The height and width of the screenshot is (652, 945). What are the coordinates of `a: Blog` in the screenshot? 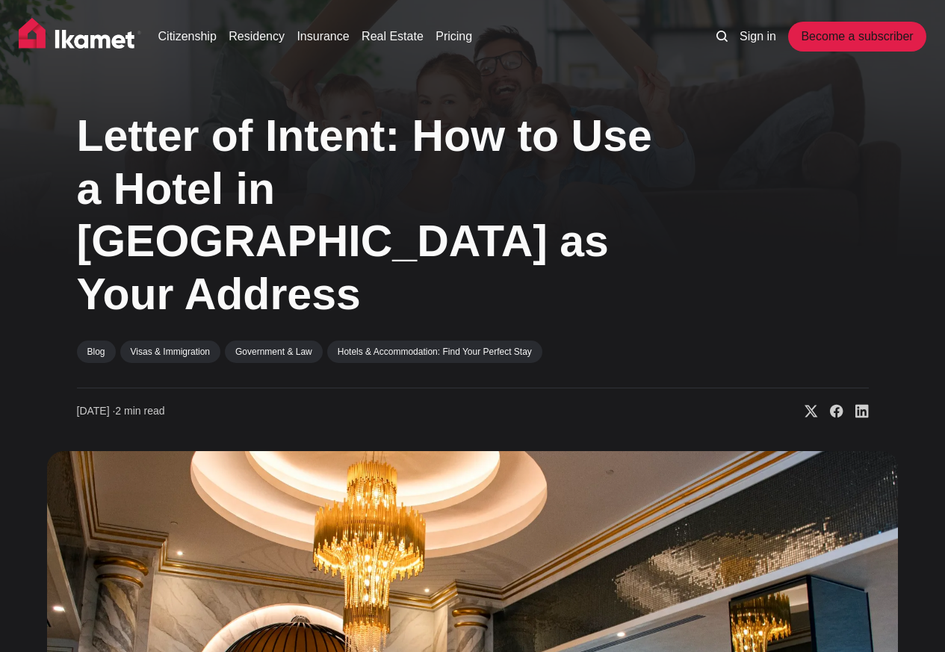 It's located at (96, 352).